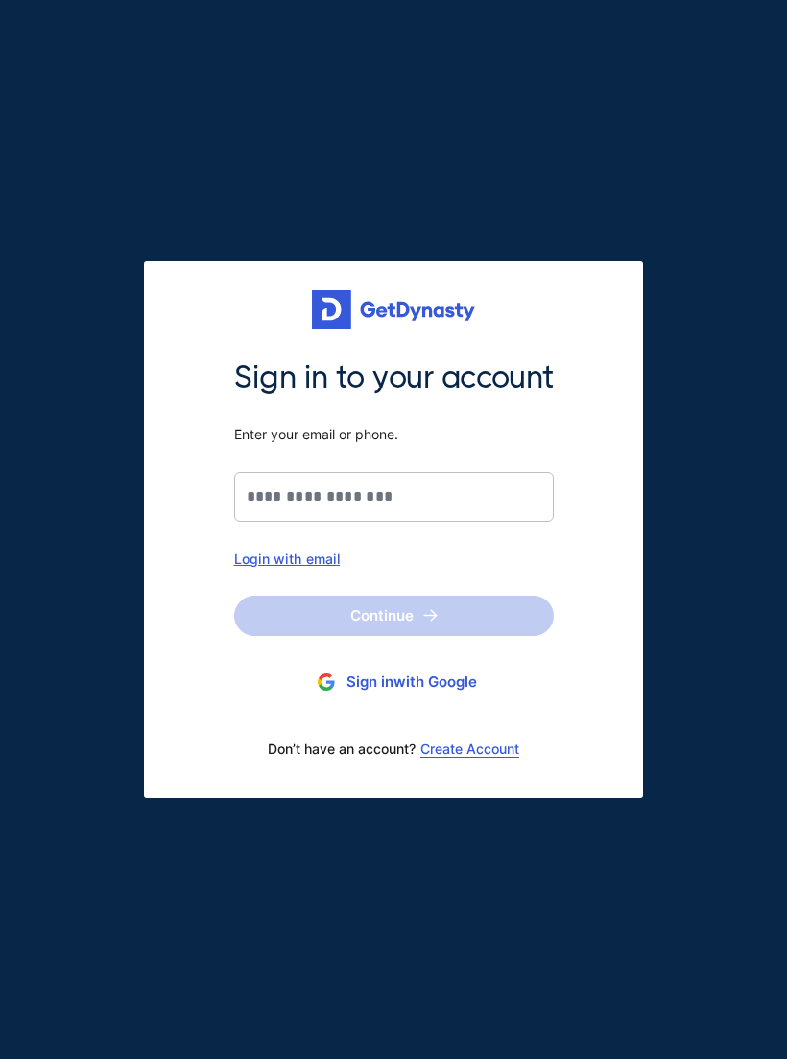 This screenshot has height=1059, width=787. Describe the element at coordinates (393, 435) in the screenshot. I see `span: Enter your email or phone.` at that location.